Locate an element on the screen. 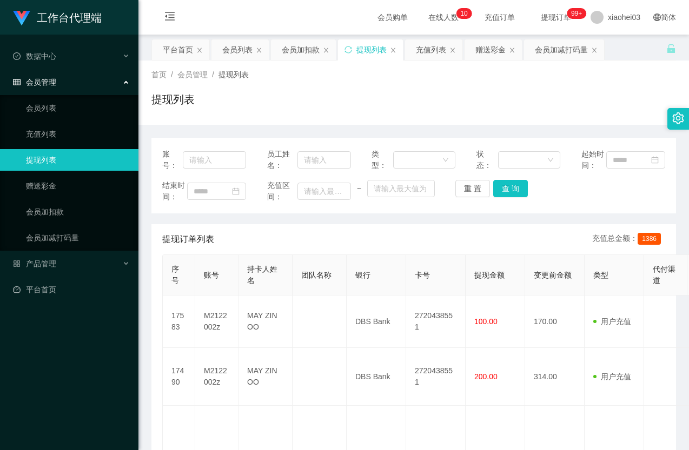 This screenshot has height=450, width=689. span: 类型 is located at coordinates (601, 275).